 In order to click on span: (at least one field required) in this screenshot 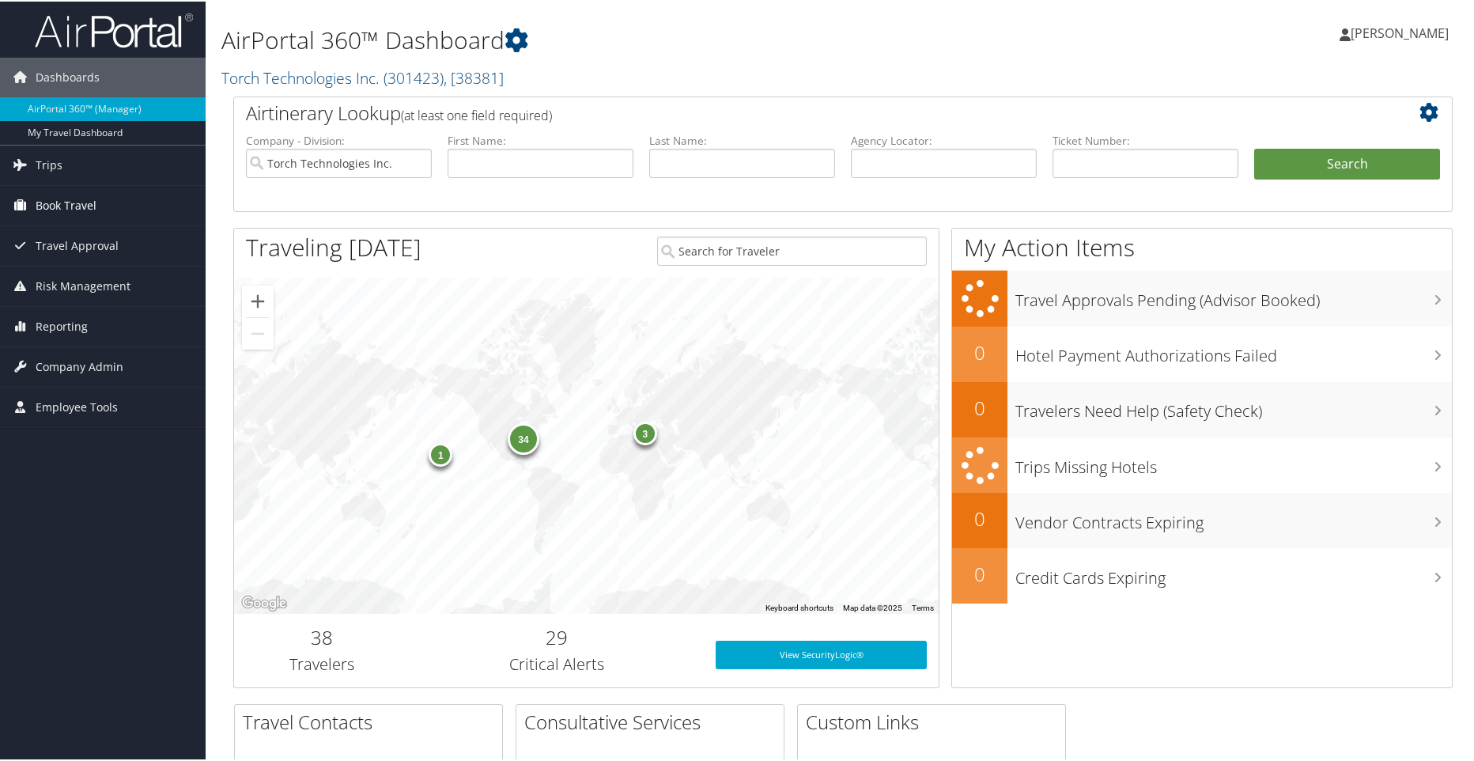, I will do `click(476, 114)`.